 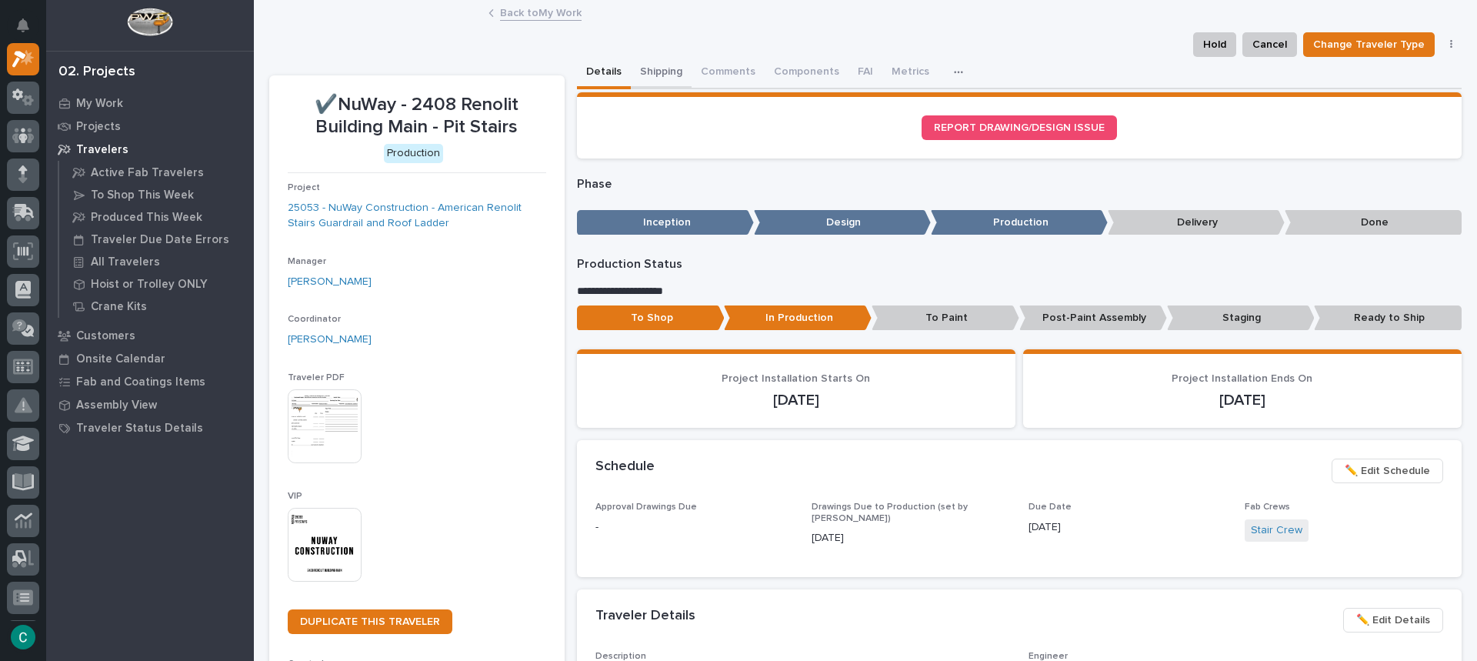 What do you see at coordinates (307, 262) in the screenshot?
I see `span: Manager` at bounding box center [307, 262].